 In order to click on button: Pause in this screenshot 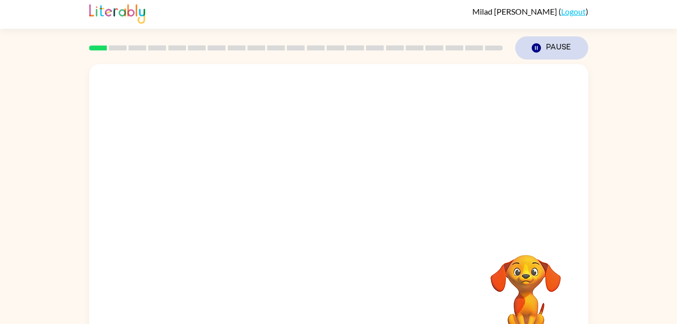, I will do `click(551, 48)`.